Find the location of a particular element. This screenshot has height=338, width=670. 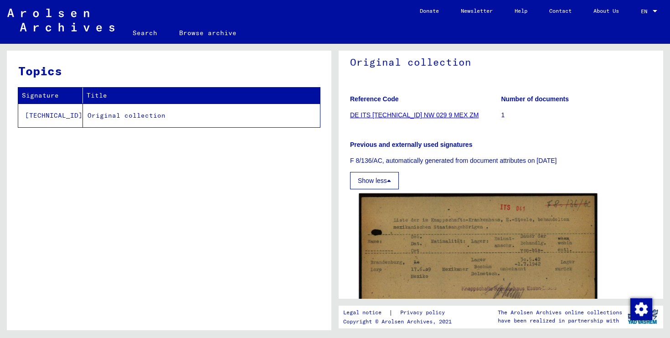

a: Browse archive is located at coordinates (208, 33).